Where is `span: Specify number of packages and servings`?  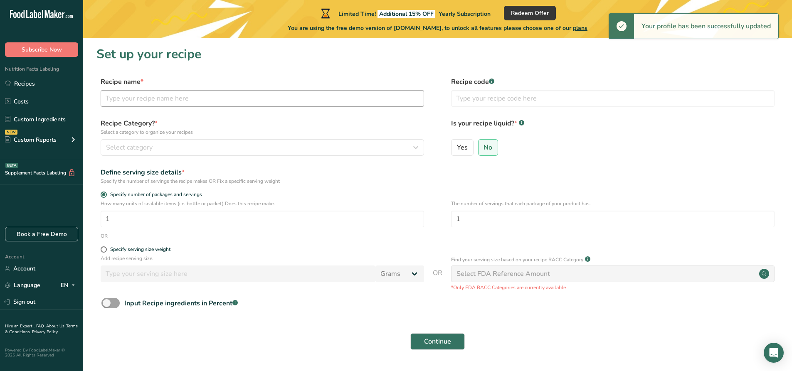
span: Specify number of packages and servings is located at coordinates (154, 194).